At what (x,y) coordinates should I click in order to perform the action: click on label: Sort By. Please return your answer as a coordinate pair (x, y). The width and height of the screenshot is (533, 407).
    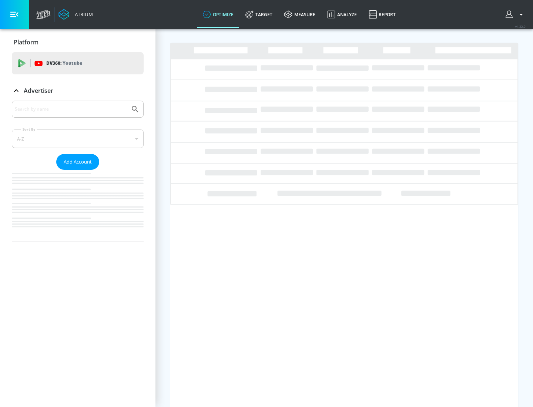
    Looking at the image, I should click on (29, 129).